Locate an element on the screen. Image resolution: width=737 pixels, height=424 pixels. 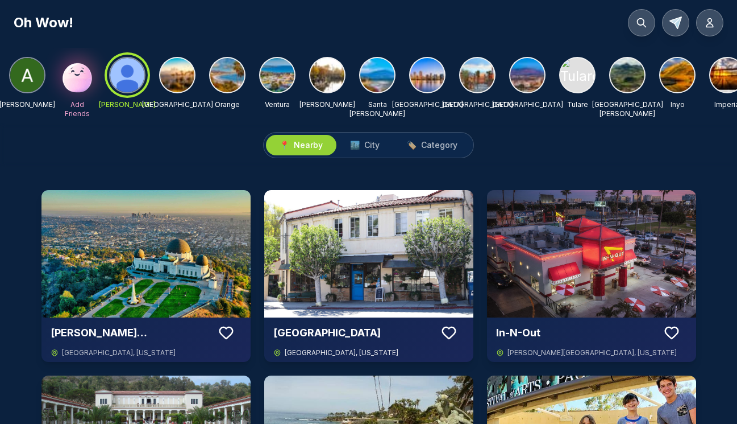
img: Orange is located at coordinates (227, 75).